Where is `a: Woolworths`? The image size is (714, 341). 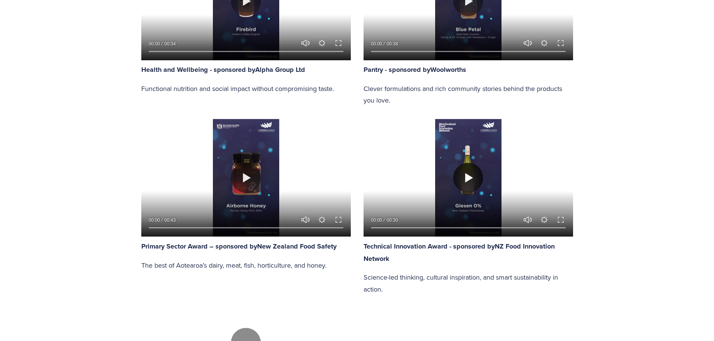
a: Woolworths is located at coordinates (448, 69).